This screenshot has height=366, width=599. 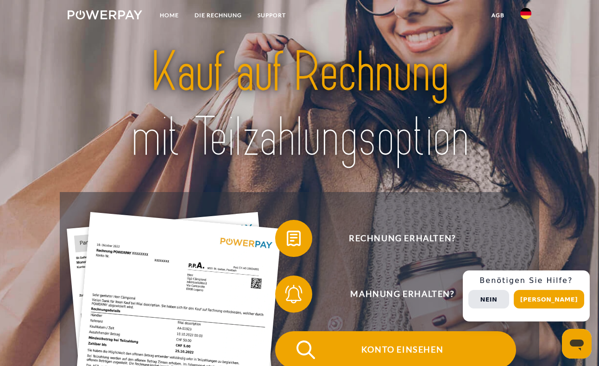 I want to click on img: logo-powerpay-white.svg, so click(x=105, y=15).